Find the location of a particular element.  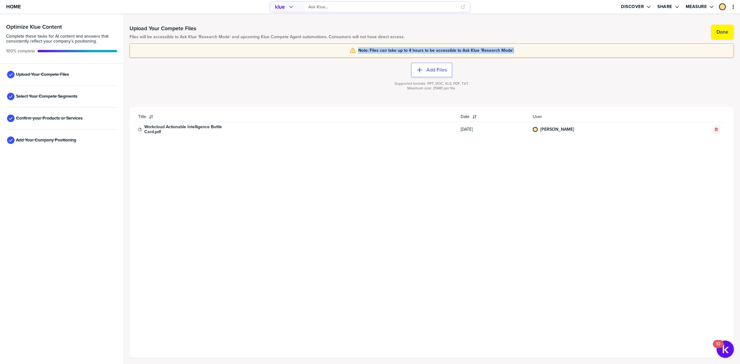

label: Measure is located at coordinates (697, 7).